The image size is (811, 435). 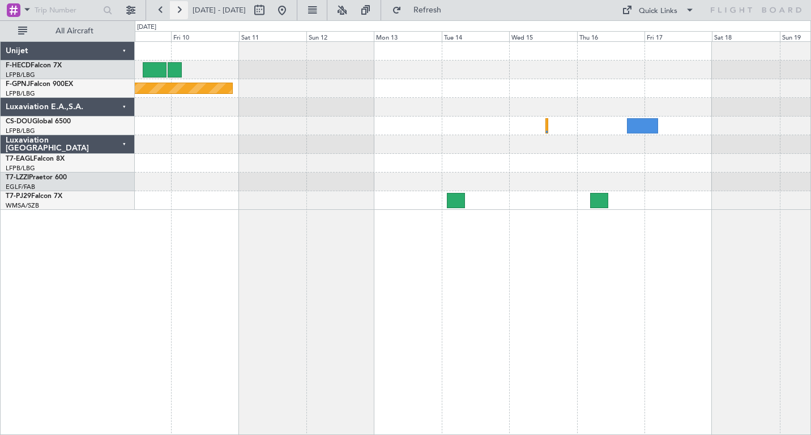 I want to click on button: Quick Links, so click(x=658, y=10).